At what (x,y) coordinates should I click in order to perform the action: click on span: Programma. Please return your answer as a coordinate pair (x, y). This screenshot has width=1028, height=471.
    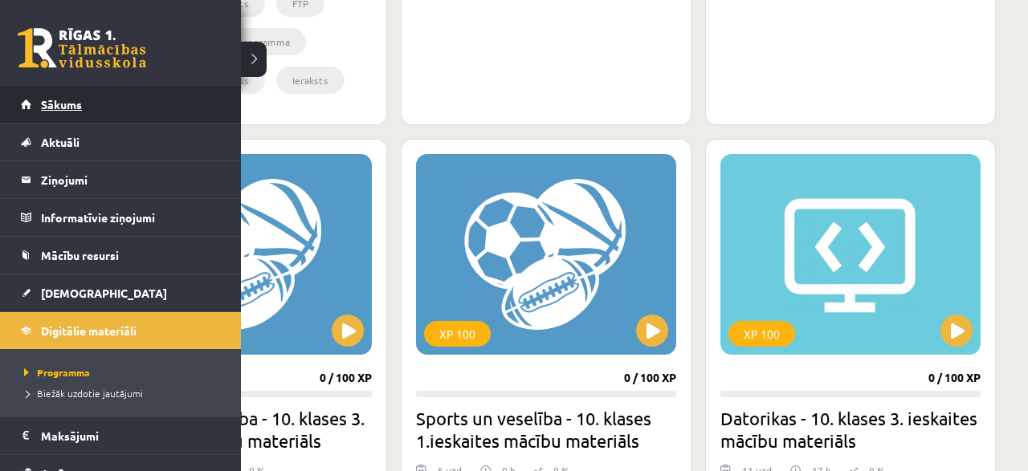
    Looking at the image, I should click on (55, 373).